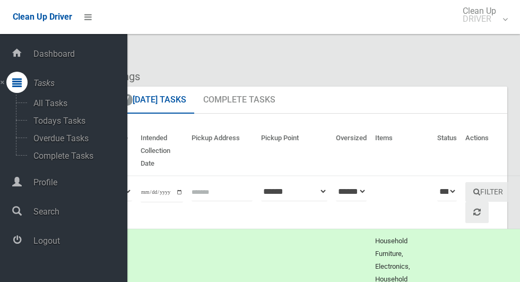 The image size is (520, 282). What do you see at coordinates (79, 182) in the screenshot?
I see `span: Profile` at bounding box center [79, 182].